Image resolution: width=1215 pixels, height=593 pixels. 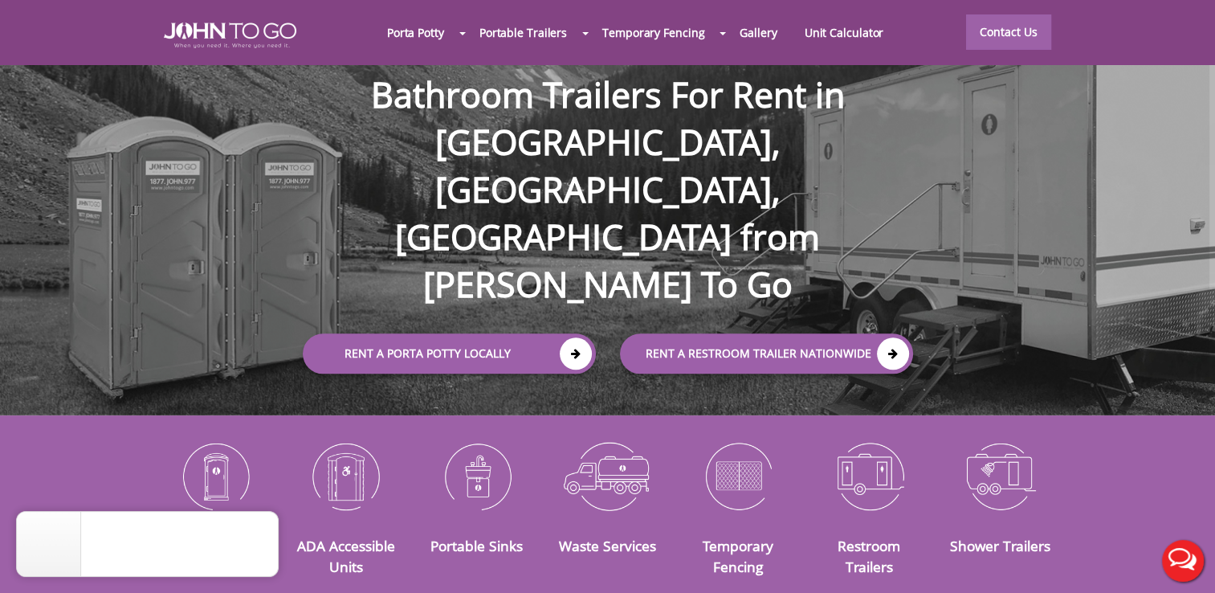 What do you see at coordinates (215, 475) in the screenshot?
I see `img: Portable-Toilets-icon_N.png` at bounding box center [215, 475].